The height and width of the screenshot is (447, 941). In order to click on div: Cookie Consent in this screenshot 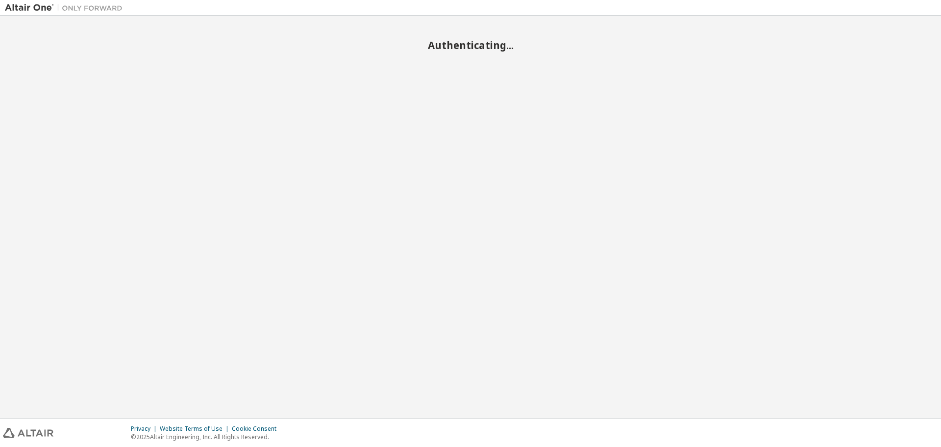, I will do `click(257, 428)`.